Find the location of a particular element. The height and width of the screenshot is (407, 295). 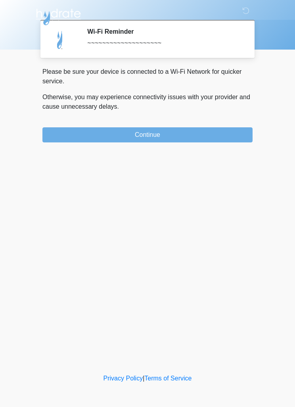

button: Continue is located at coordinates (148, 135).